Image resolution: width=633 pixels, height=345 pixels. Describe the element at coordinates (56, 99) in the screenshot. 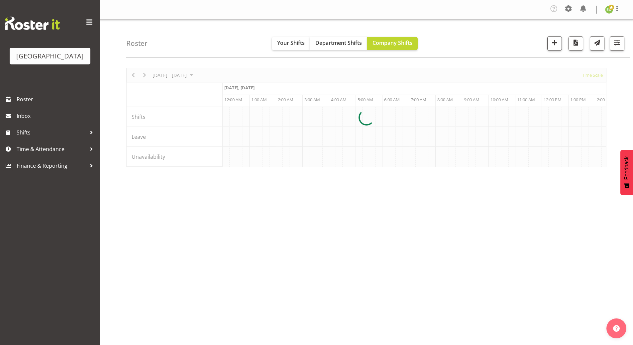

I see `span: Roster` at that location.